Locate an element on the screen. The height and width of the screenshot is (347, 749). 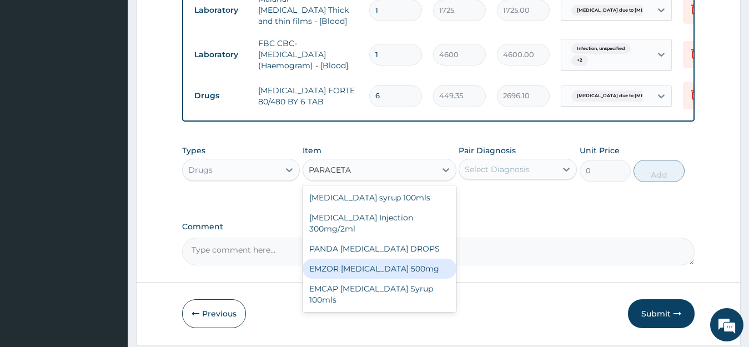
img: d_794563401_company_1708531726252_794563401 is located at coordinates (33, 69).